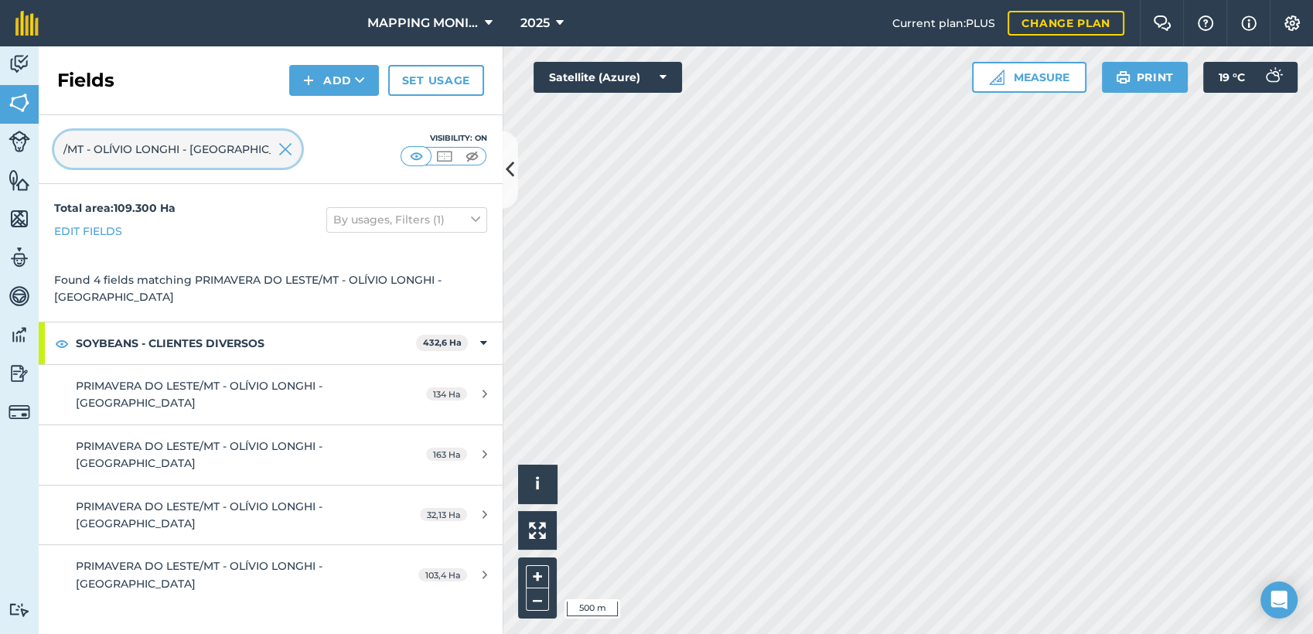 The image size is (1313, 634). I want to click on div: Visibility: On, so click(444, 138).